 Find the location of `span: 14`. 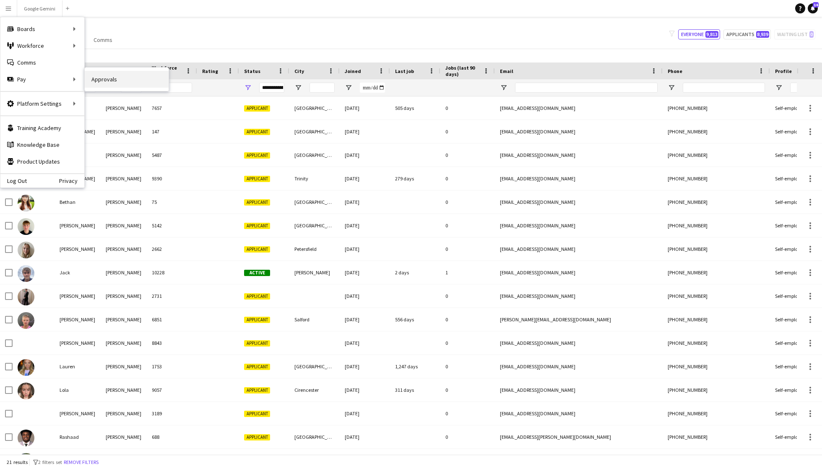

span: 14 is located at coordinates (815, 5).